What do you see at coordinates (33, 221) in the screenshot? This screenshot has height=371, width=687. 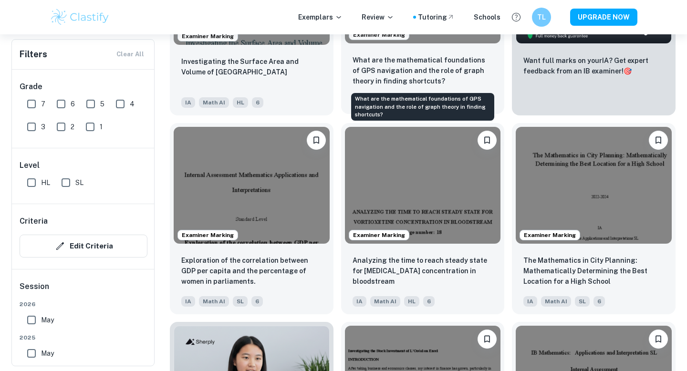 I see `h6: Criteria` at bounding box center [33, 221].